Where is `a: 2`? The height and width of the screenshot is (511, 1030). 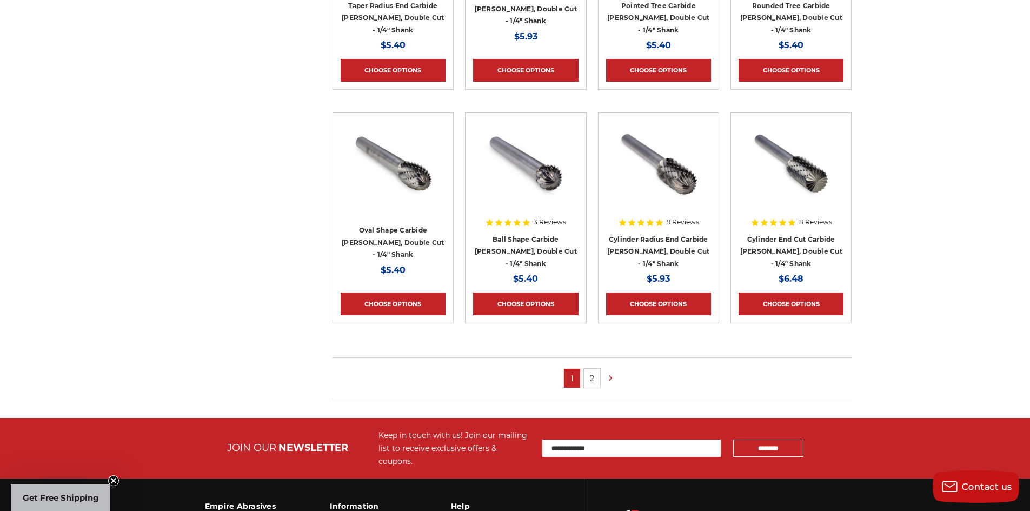
a: 2 is located at coordinates (592, 378).